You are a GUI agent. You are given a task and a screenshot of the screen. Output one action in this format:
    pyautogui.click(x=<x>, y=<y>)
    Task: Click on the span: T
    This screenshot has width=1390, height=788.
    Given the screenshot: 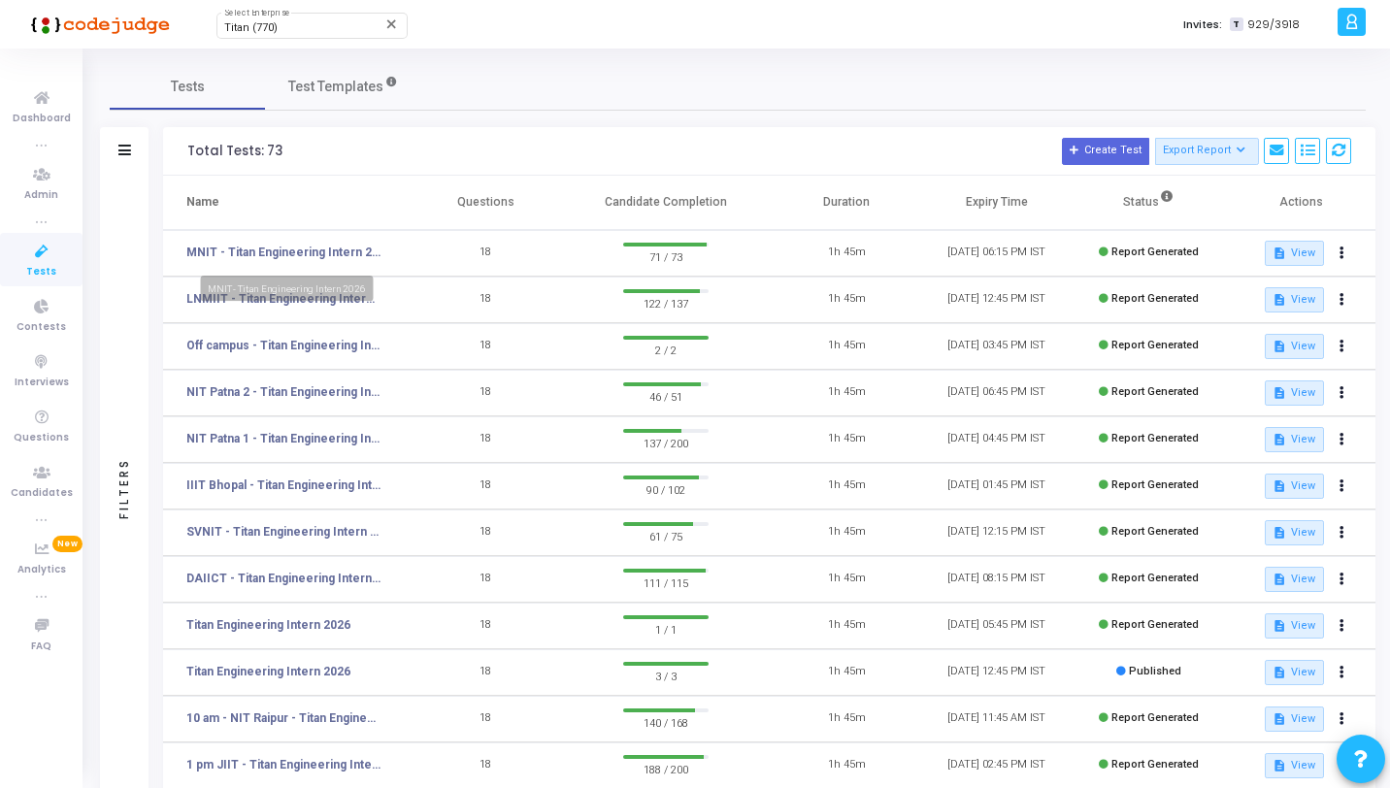 What is the action you would take?
    pyautogui.click(x=1236, y=24)
    